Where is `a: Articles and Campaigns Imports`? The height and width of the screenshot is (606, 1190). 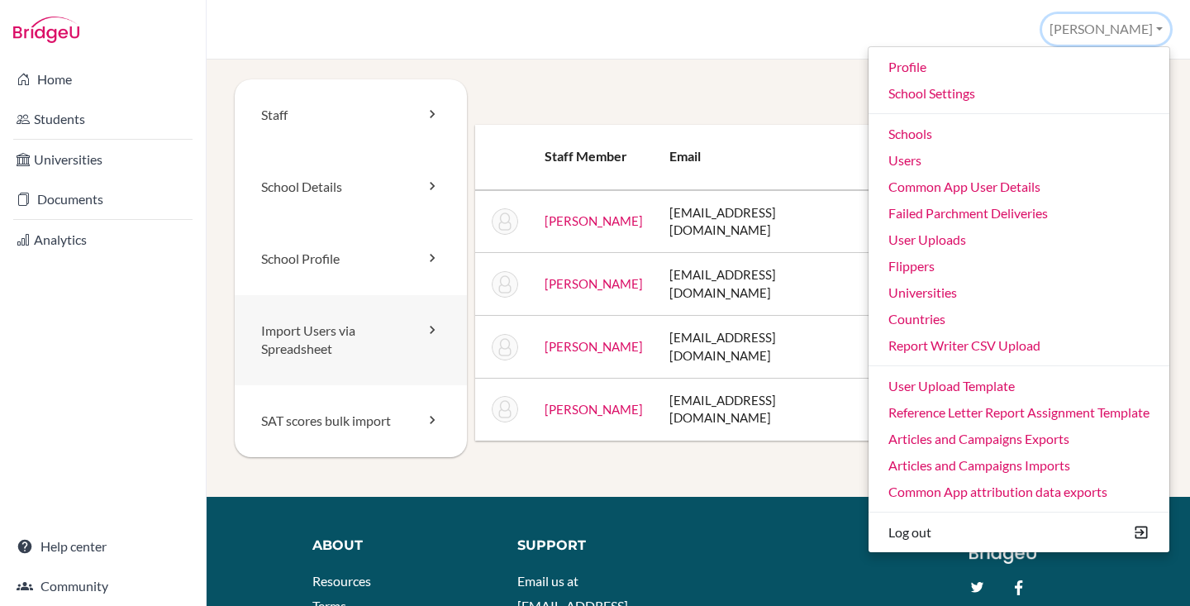 a: Articles and Campaigns Imports is located at coordinates (1019, 465).